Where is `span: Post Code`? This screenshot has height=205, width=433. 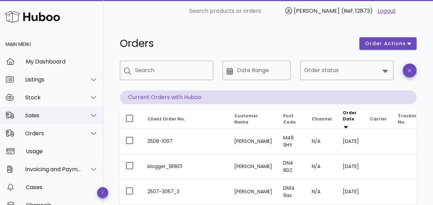 span: Post Code is located at coordinates (289, 118).